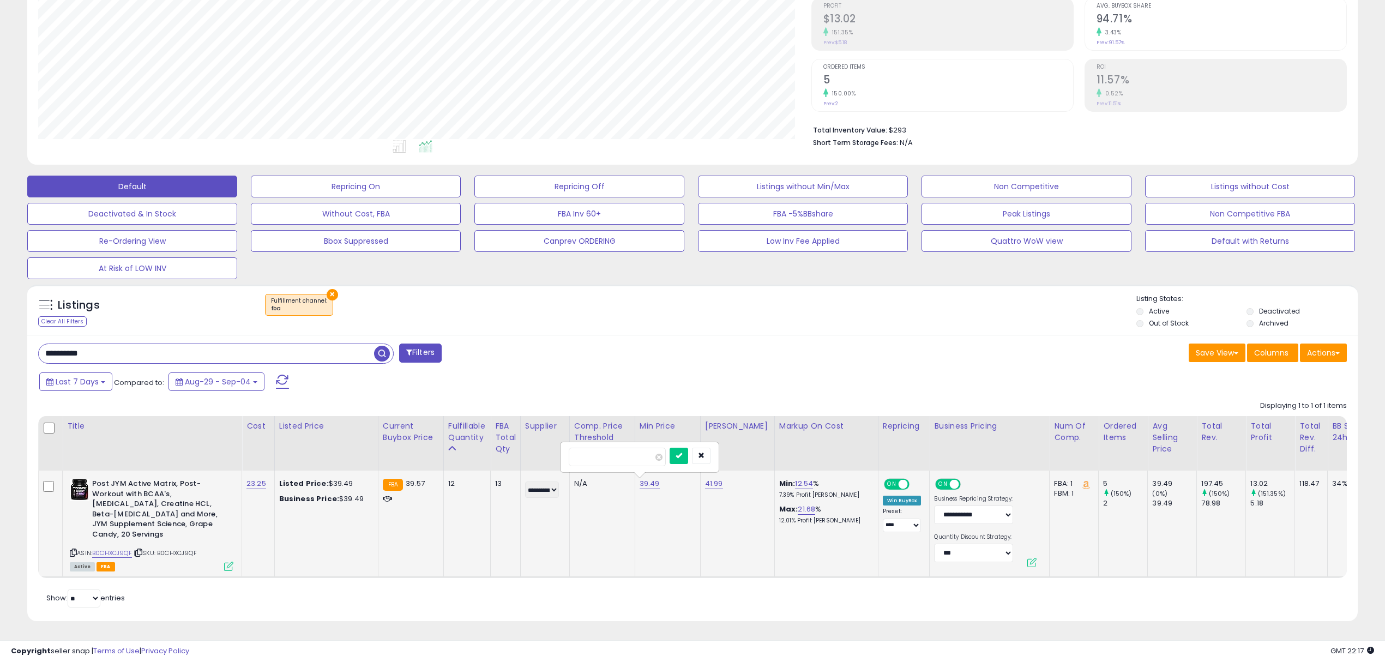  What do you see at coordinates (106, 566) in the screenshot?
I see `span: FBA` at bounding box center [106, 566].